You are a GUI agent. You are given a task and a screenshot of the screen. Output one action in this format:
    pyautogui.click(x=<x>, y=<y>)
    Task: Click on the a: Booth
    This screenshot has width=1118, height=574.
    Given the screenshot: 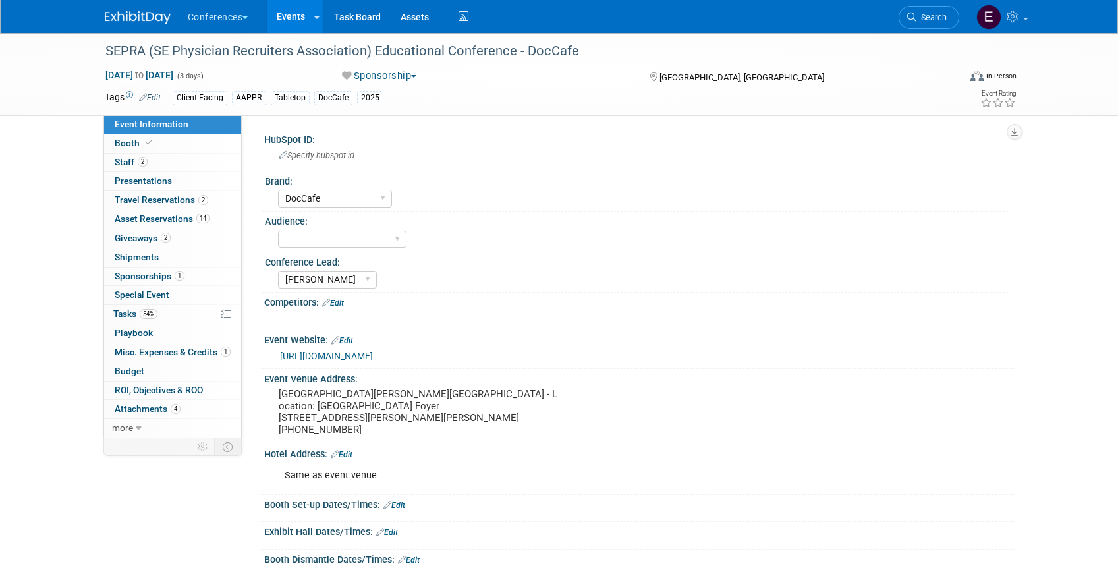 What is the action you would take?
    pyautogui.click(x=173, y=144)
    